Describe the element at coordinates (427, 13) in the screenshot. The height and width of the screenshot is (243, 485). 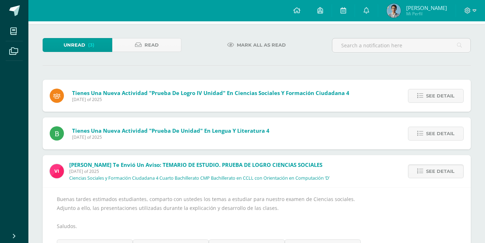
I see `span: Mi Perfil` at that location.